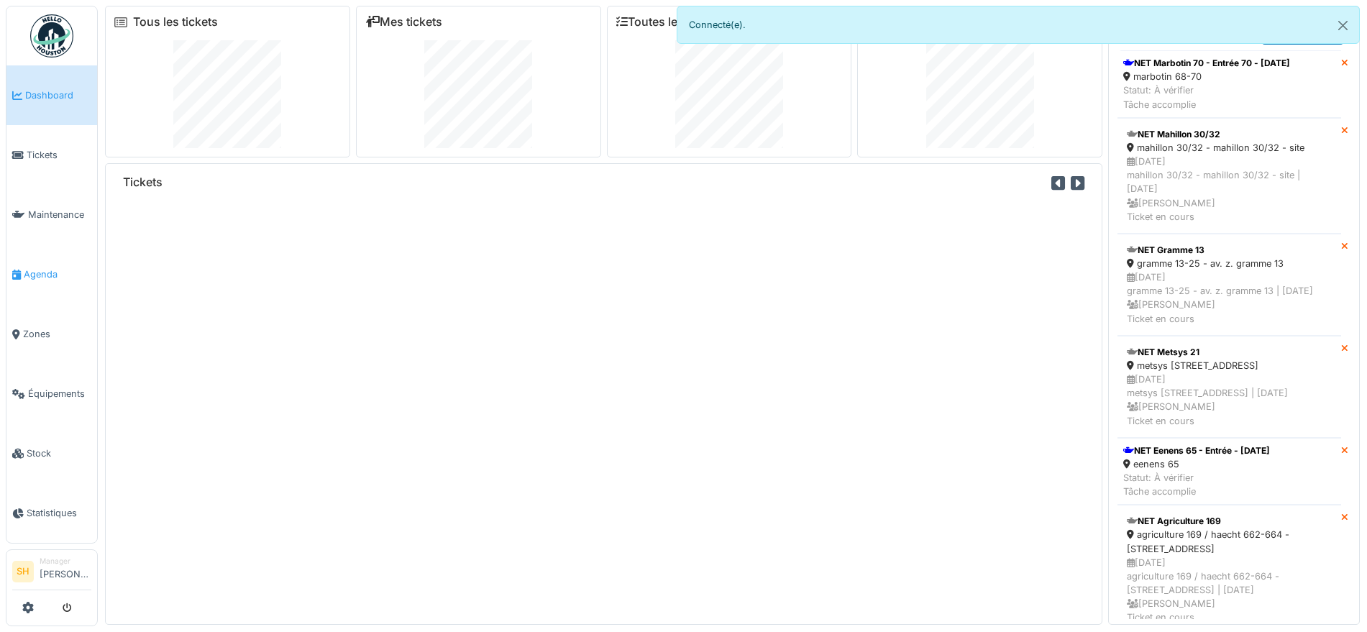 This screenshot has width=1367, height=632. What do you see at coordinates (57, 334) in the screenshot?
I see `span: Zones` at bounding box center [57, 334].